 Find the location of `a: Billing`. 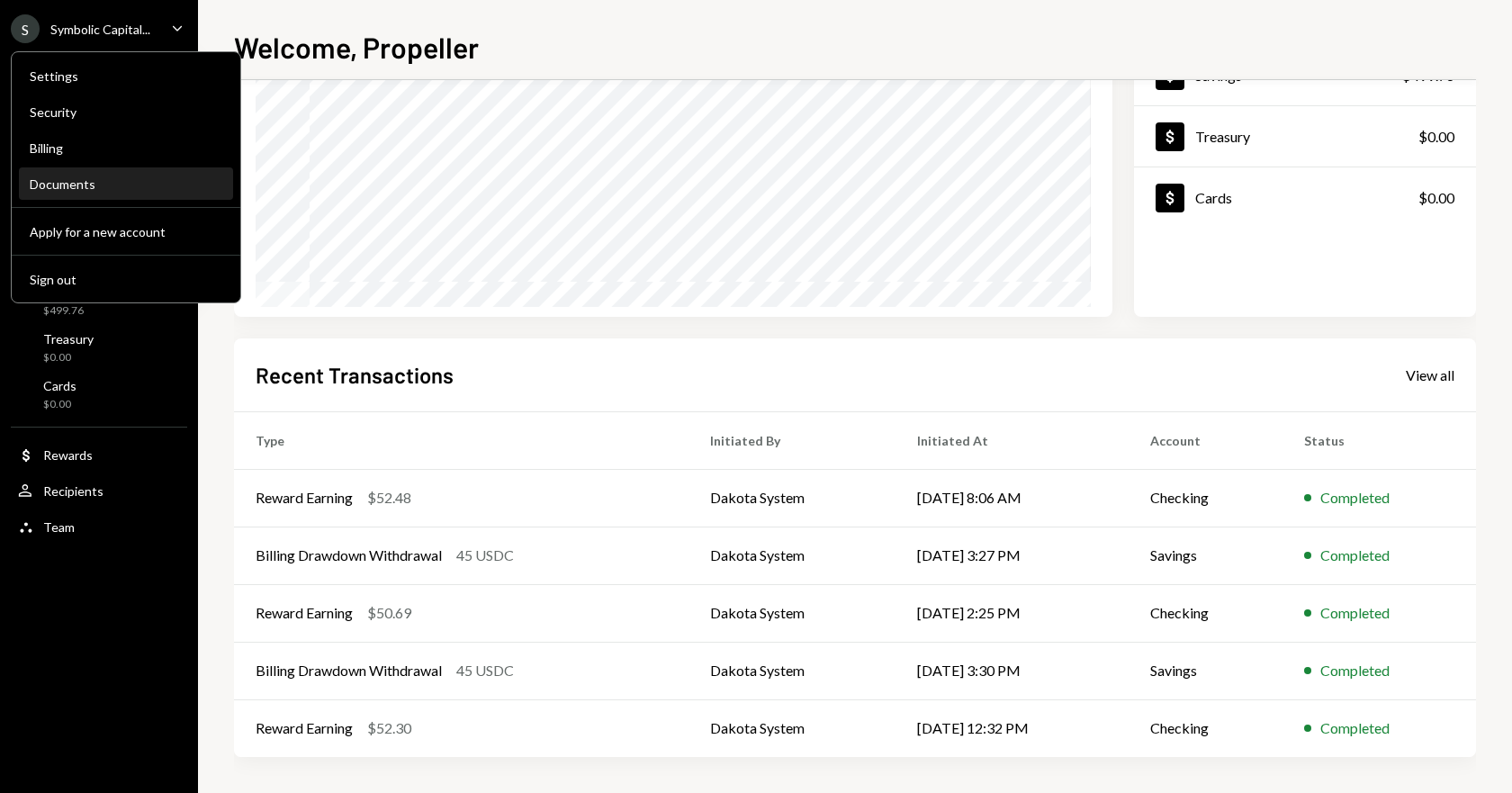

a: Billing is located at coordinates (126, 148).